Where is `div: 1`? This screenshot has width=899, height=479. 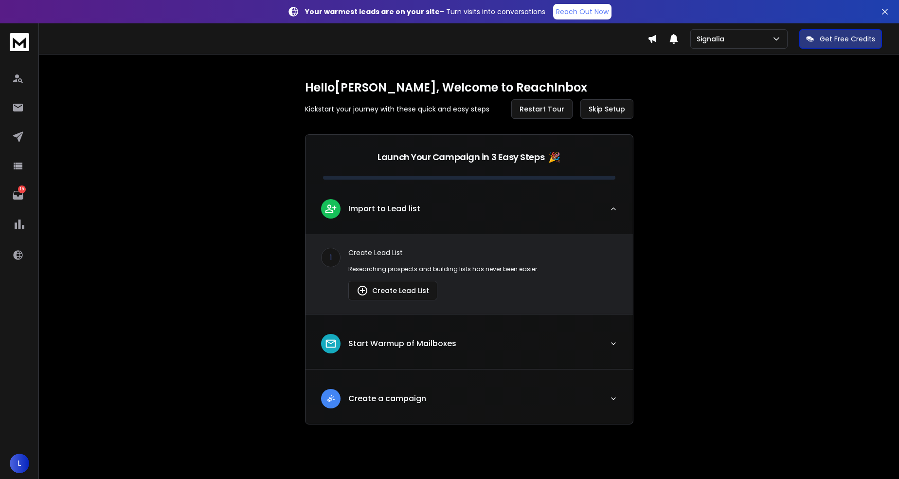
div: 1 is located at coordinates (331, 257).